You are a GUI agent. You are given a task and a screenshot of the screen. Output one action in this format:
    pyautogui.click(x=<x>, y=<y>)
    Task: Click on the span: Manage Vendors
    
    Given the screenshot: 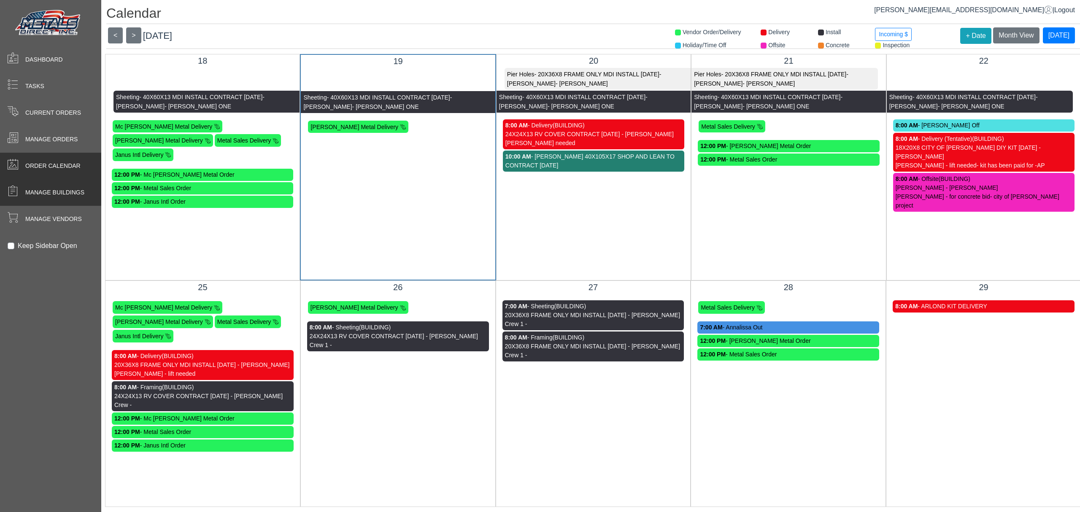 What is the action you would take?
    pyautogui.click(x=54, y=219)
    